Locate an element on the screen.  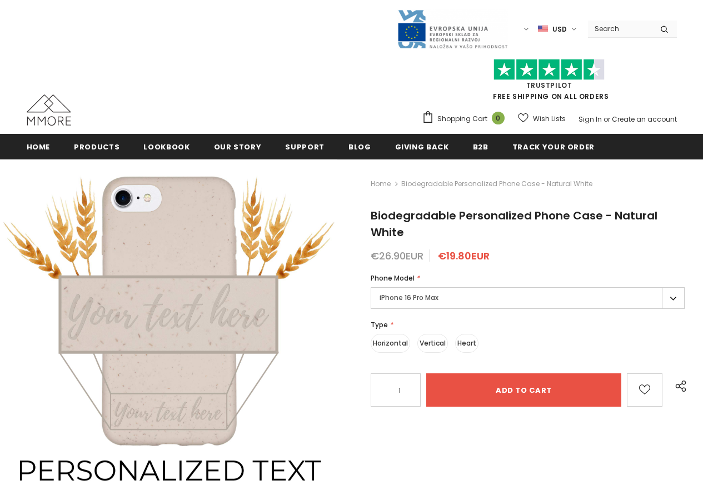
a: Wish Lists is located at coordinates (542, 118).